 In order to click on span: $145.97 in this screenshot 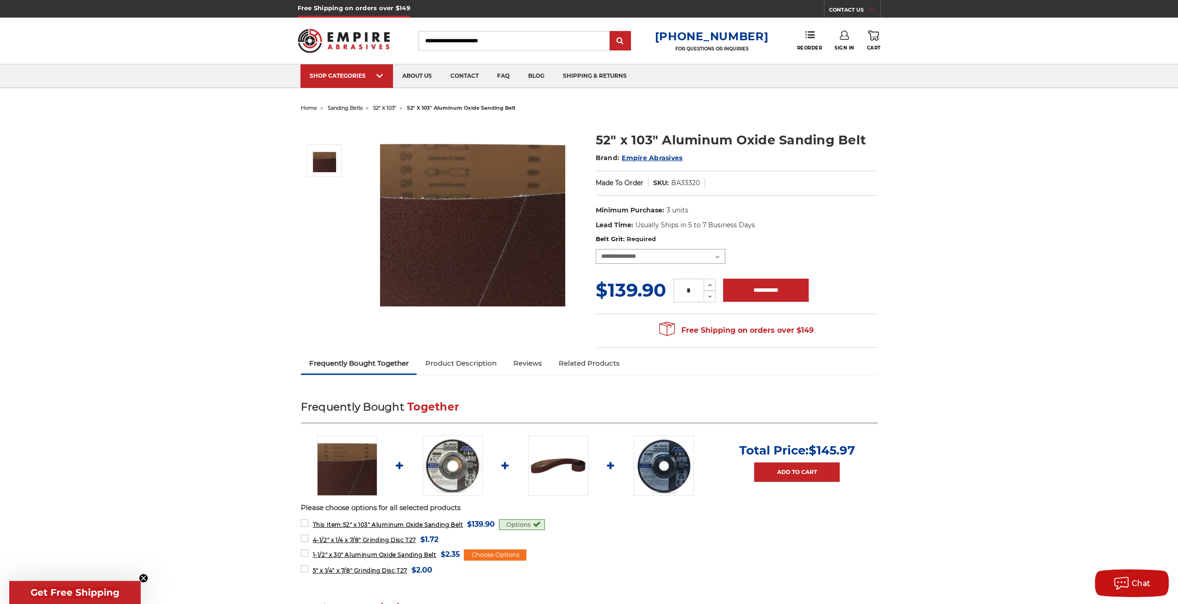, I will do `click(832, 450)`.